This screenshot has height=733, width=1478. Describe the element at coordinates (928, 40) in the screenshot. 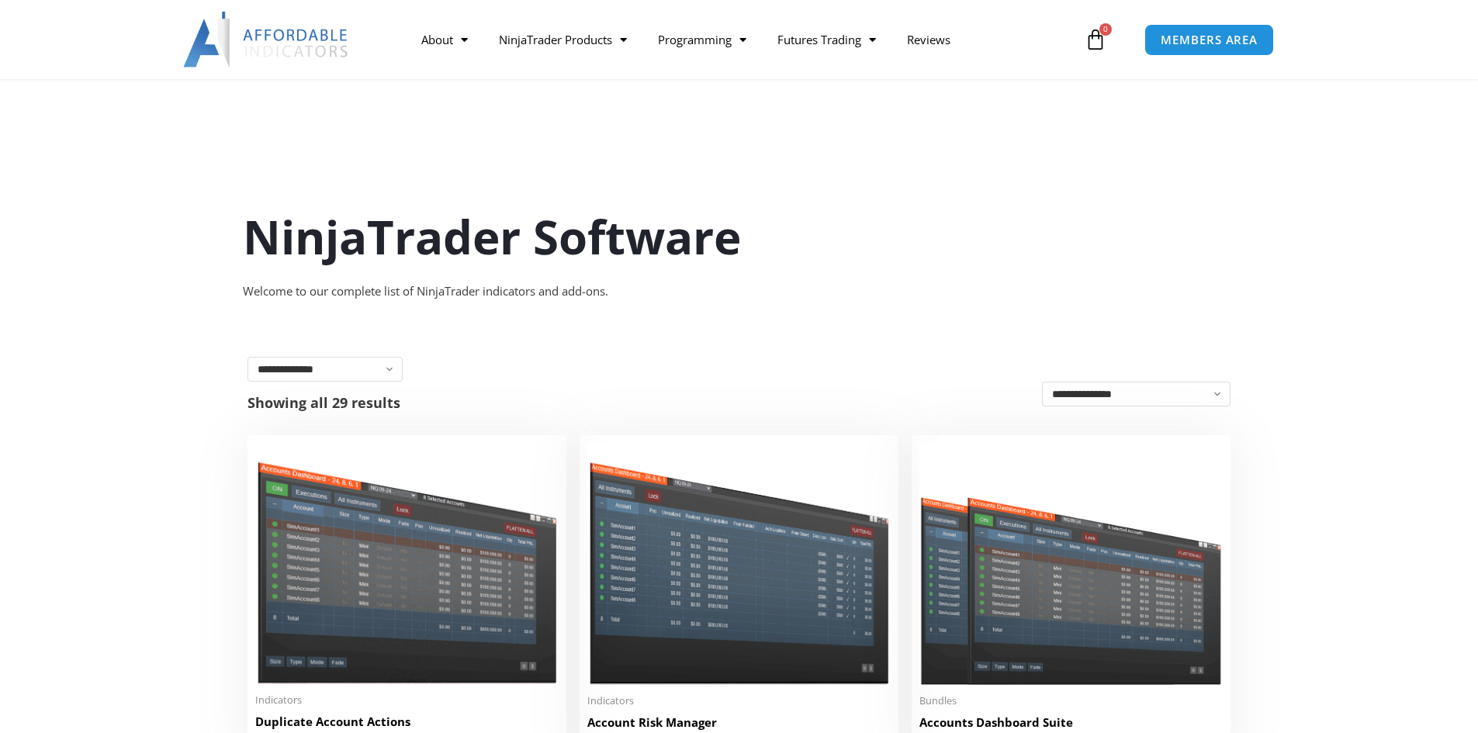

I see `a: Reviews` at that location.